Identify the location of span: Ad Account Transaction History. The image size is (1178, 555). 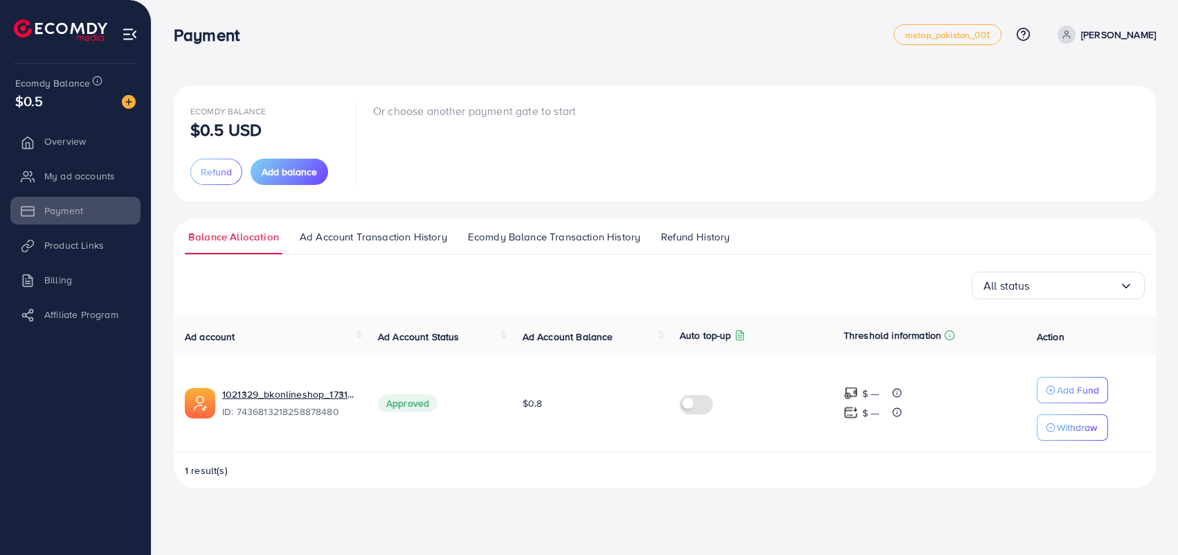
(373, 237).